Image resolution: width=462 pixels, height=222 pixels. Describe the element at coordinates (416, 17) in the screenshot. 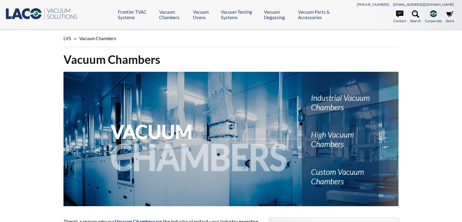

I see `a: Search` at that location.